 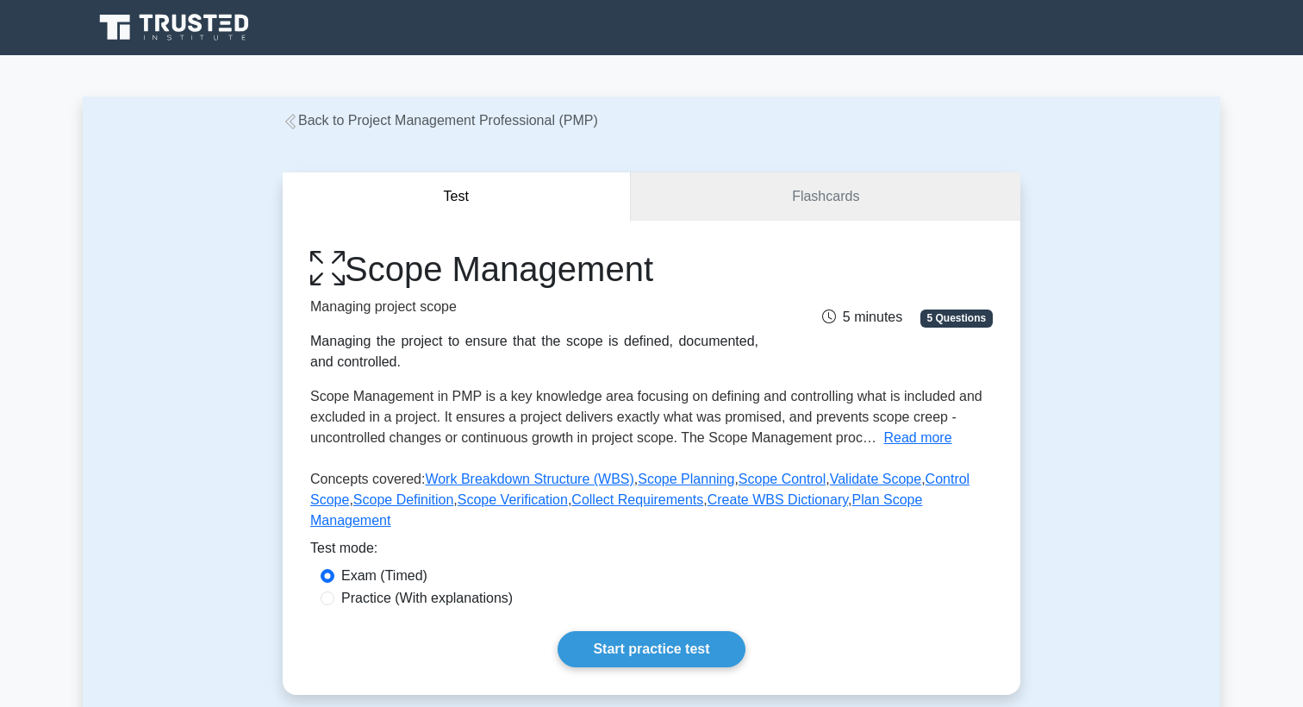 I want to click on button: Test, so click(x=457, y=197).